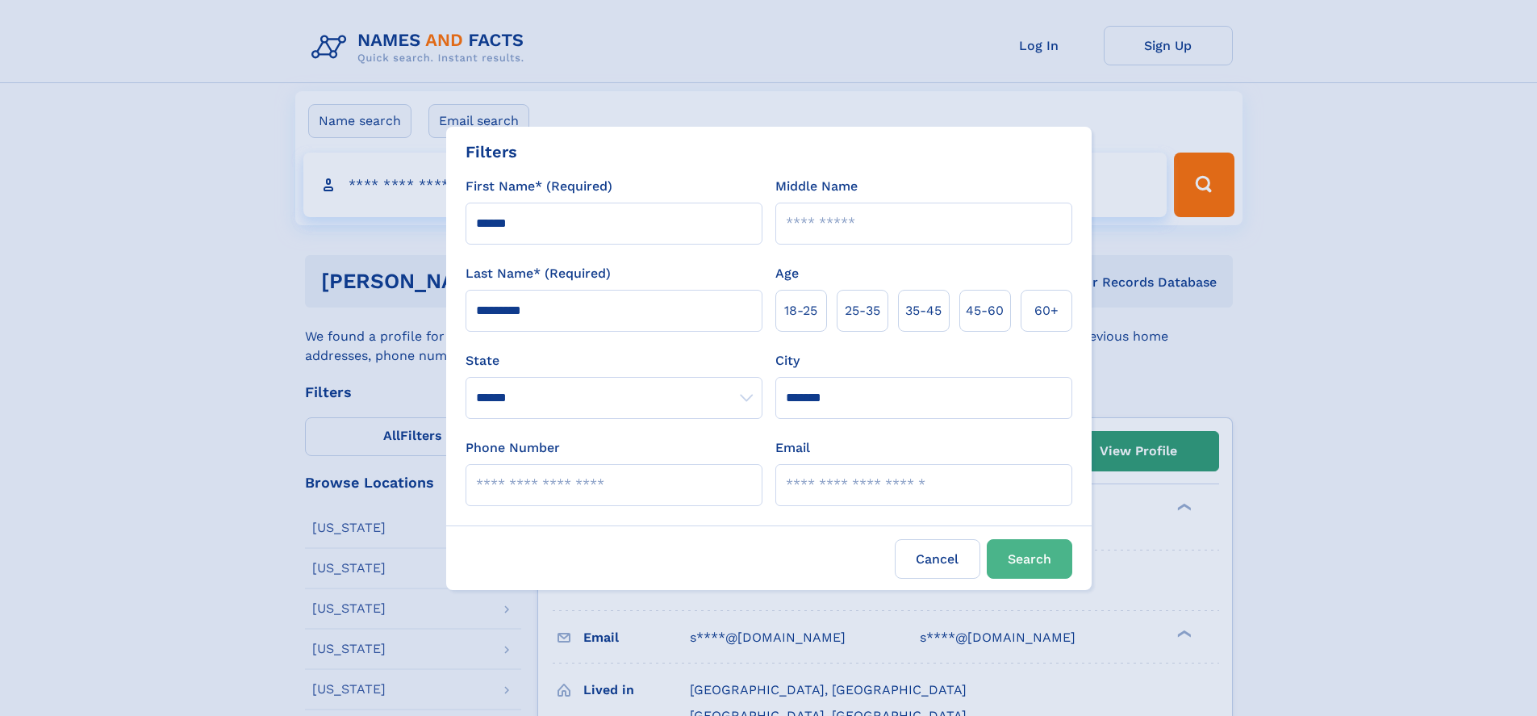 This screenshot has height=716, width=1537. What do you see at coordinates (863, 311) in the screenshot?
I see `span: 25‑35` at bounding box center [863, 311].